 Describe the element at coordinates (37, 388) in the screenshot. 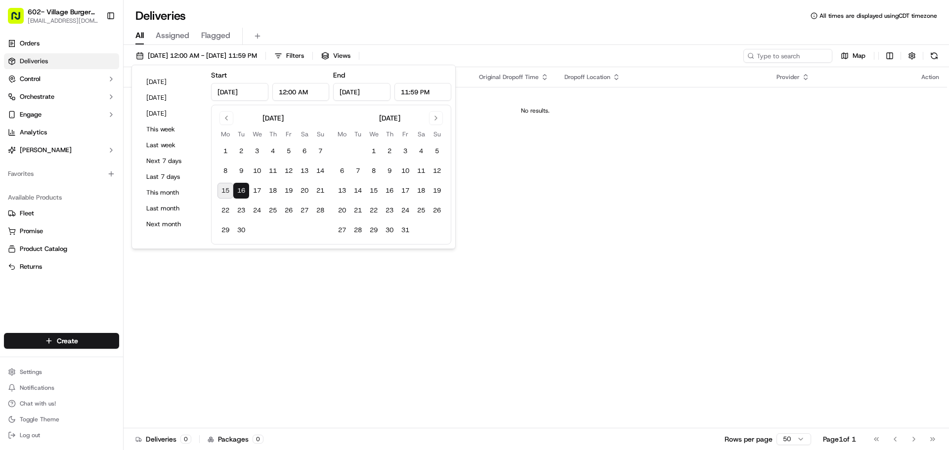

I see `span: Notifications` at that location.